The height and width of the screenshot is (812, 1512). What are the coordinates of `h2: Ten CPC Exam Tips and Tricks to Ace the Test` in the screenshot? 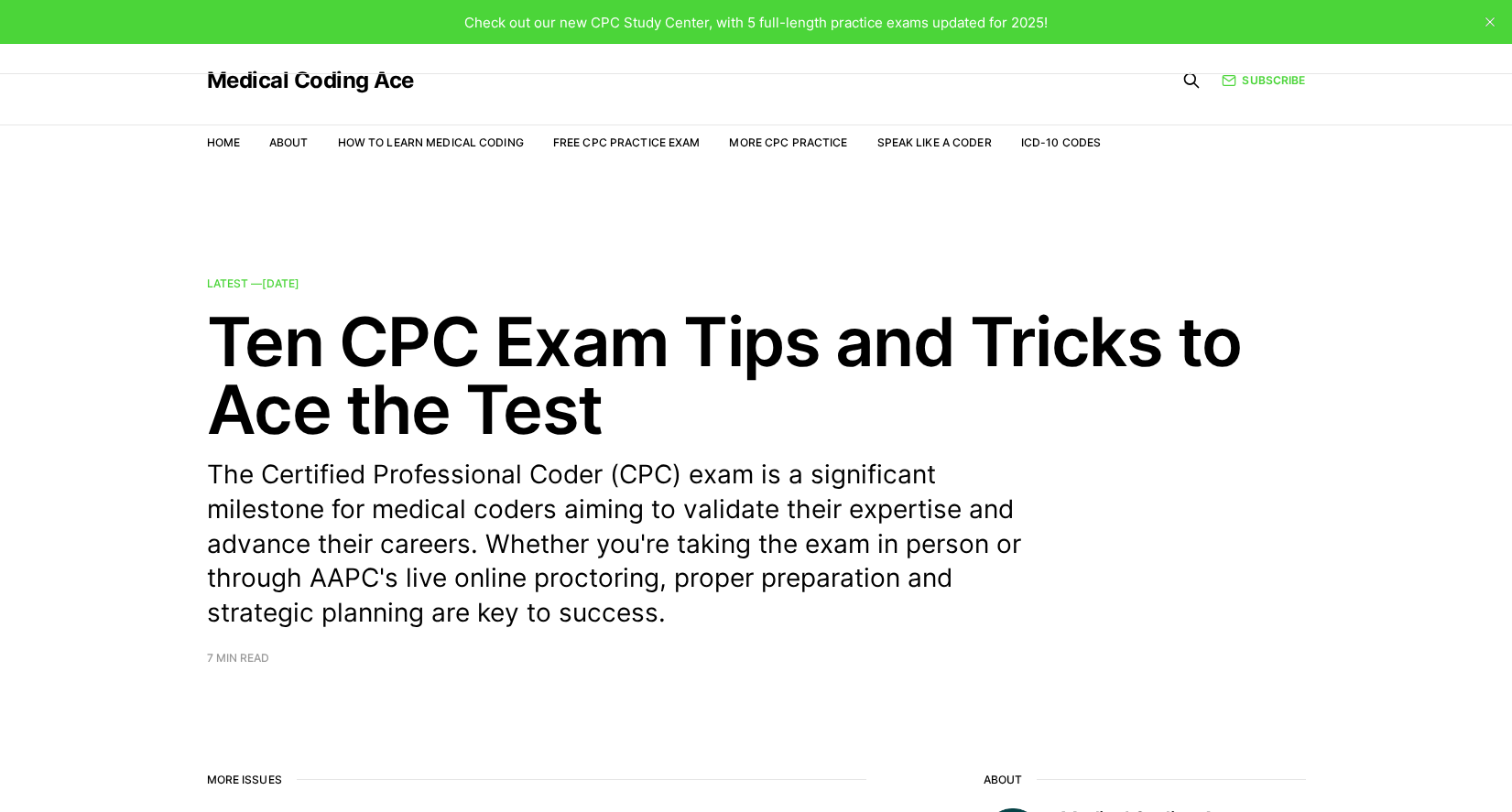 It's located at (756, 376).